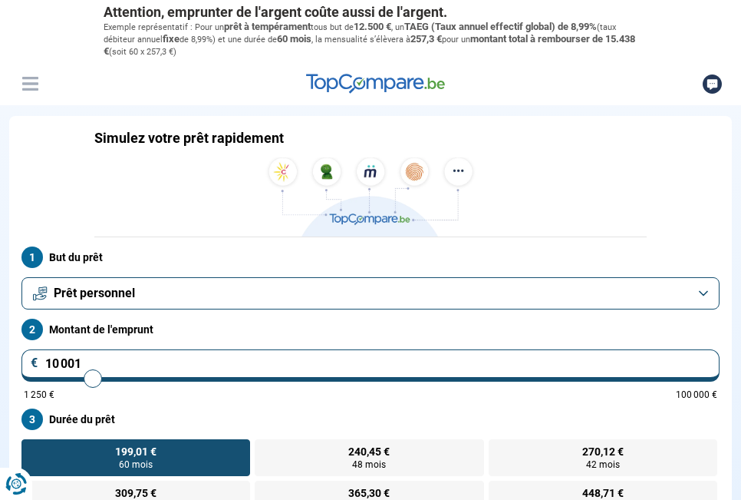  I want to click on span: prêt à tempérament, so click(267, 26).